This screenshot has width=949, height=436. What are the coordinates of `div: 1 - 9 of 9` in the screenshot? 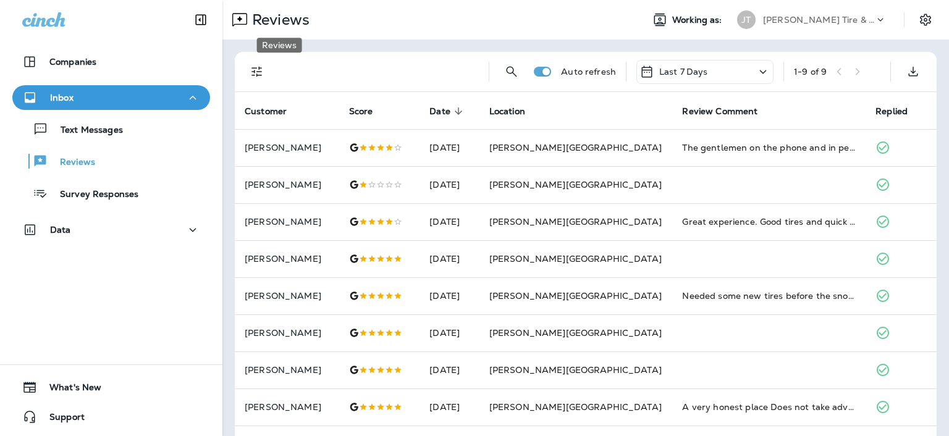 It's located at (810, 72).